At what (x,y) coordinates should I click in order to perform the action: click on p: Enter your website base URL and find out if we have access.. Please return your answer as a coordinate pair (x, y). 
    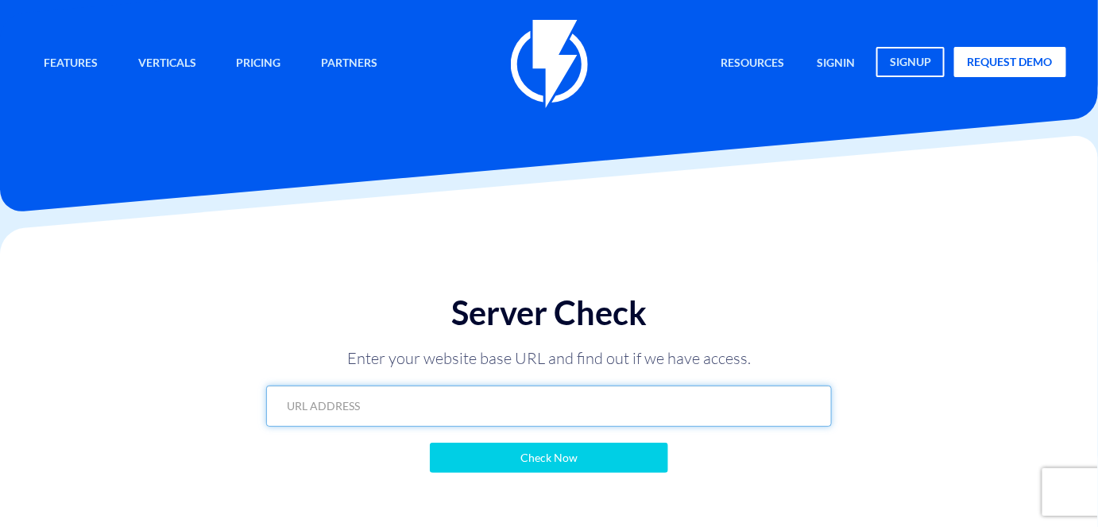
    Looking at the image, I should click on (549, 358).